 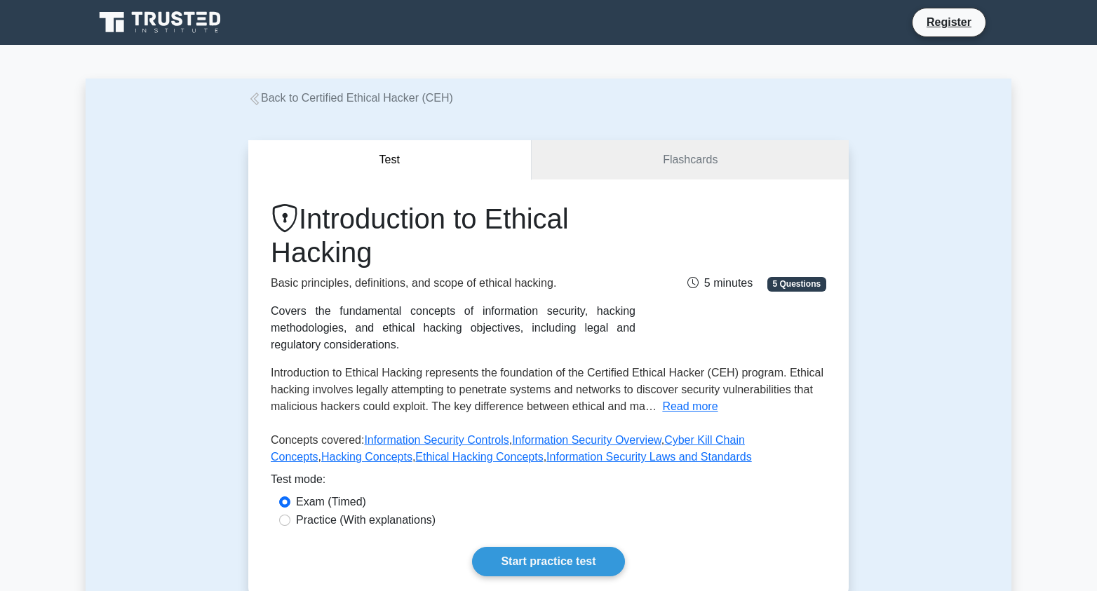 I want to click on a: Start practice test, so click(x=548, y=562).